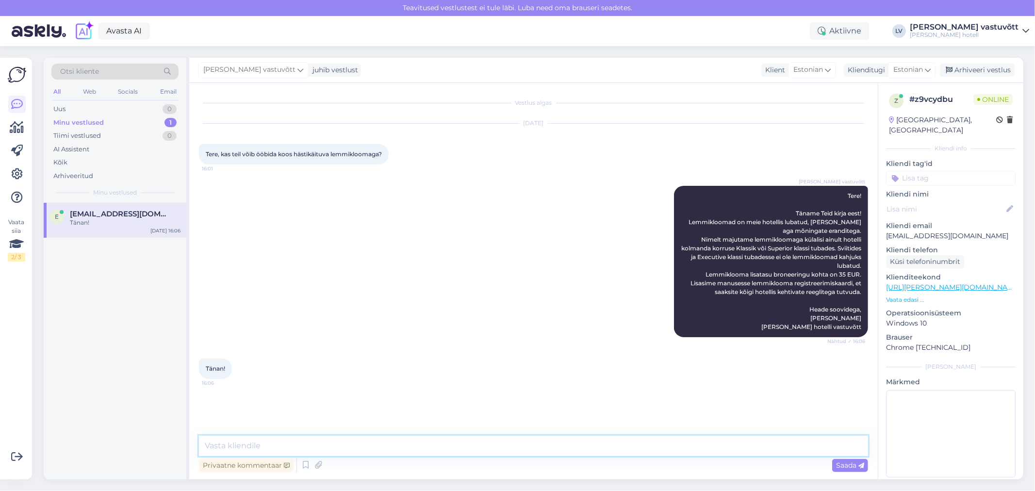  What do you see at coordinates (79, 123) in the screenshot?
I see `div: Minu vestlused` at bounding box center [79, 123].